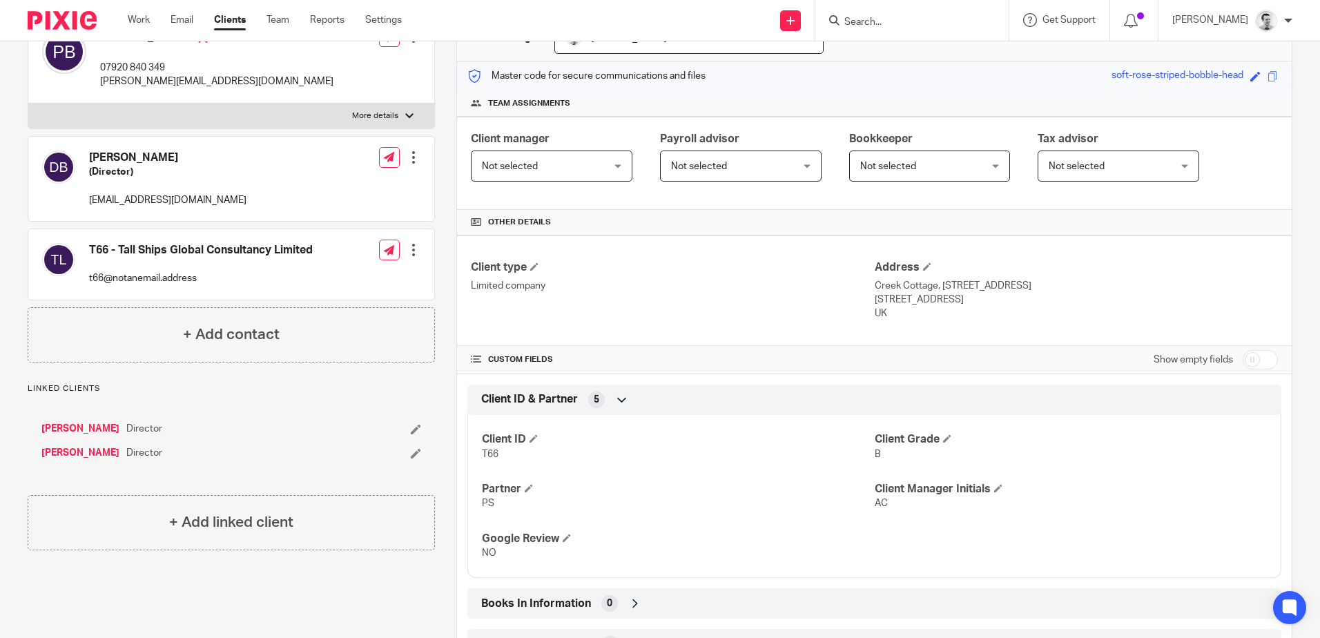 The image size is (1320, 638). I want to click on span: Get Support, so click(1069, 20).